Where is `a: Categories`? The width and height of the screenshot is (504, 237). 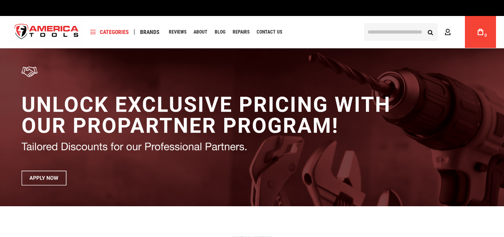 a: Categories is located at coordinates (110, 32).